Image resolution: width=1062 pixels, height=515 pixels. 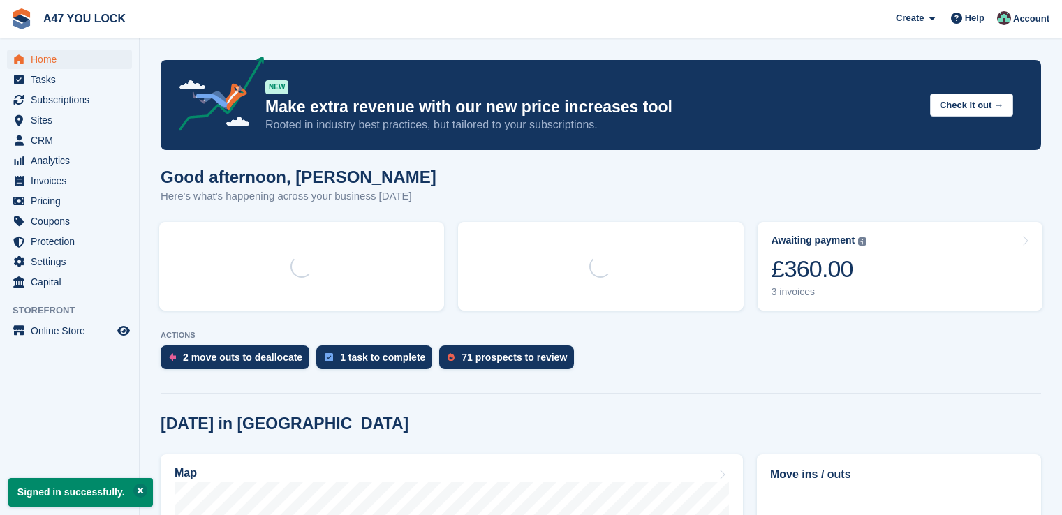 I want to click on div: NEW, so click(x=276, y=87).